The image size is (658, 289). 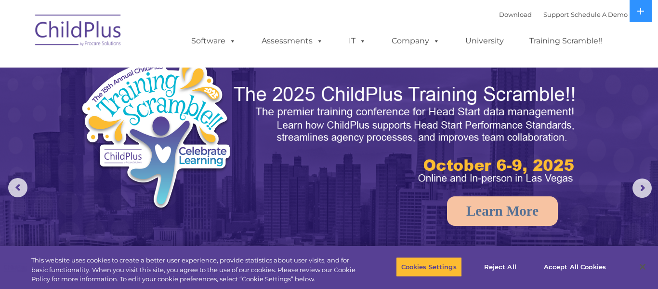 What do you see at coordinates (503, 211) in the screenshot?
I see `a: Learn More` at bounding box center [503, 211].